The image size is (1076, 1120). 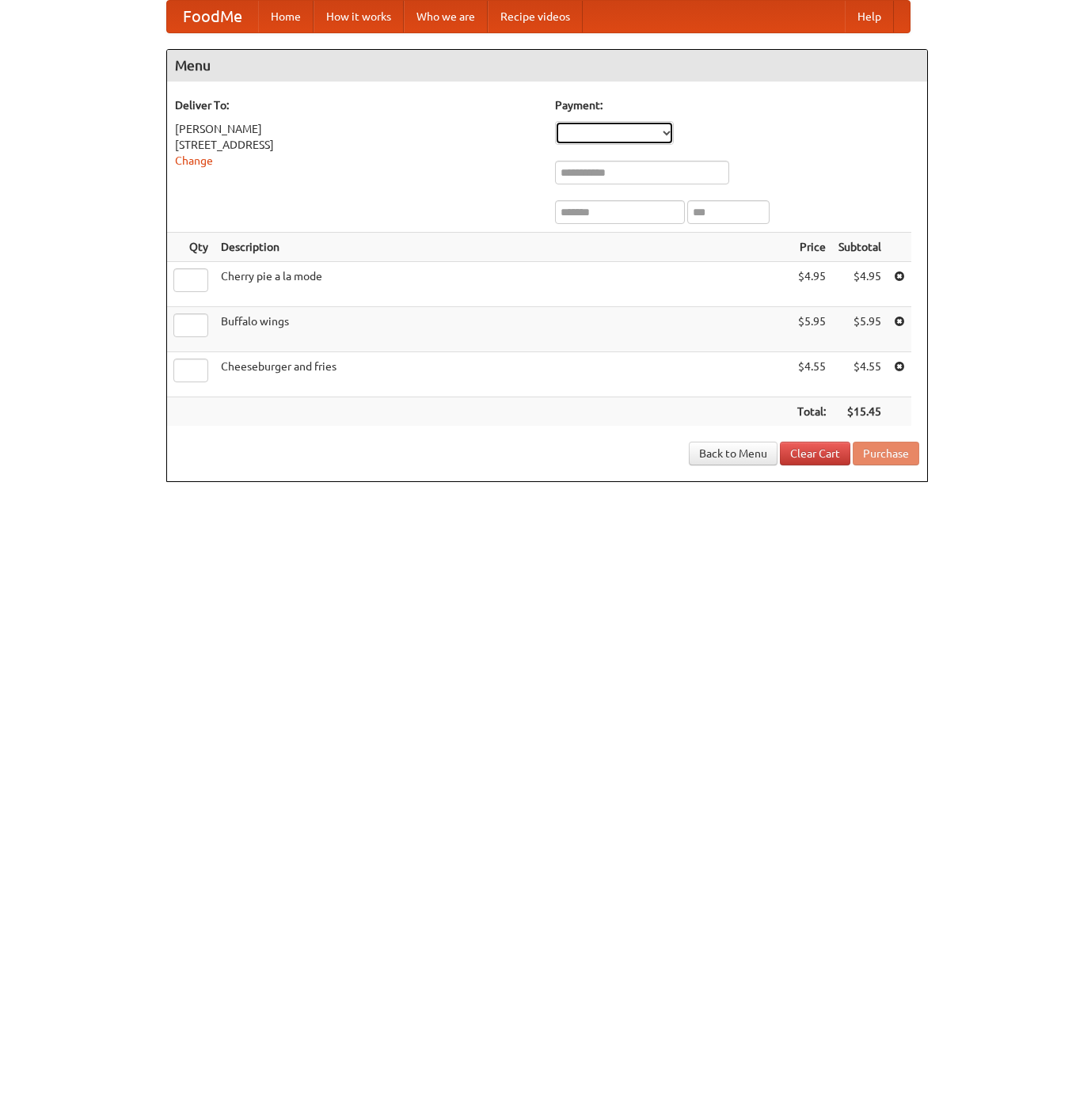 I want to click on th: Total:, so click(x=812, y=412).